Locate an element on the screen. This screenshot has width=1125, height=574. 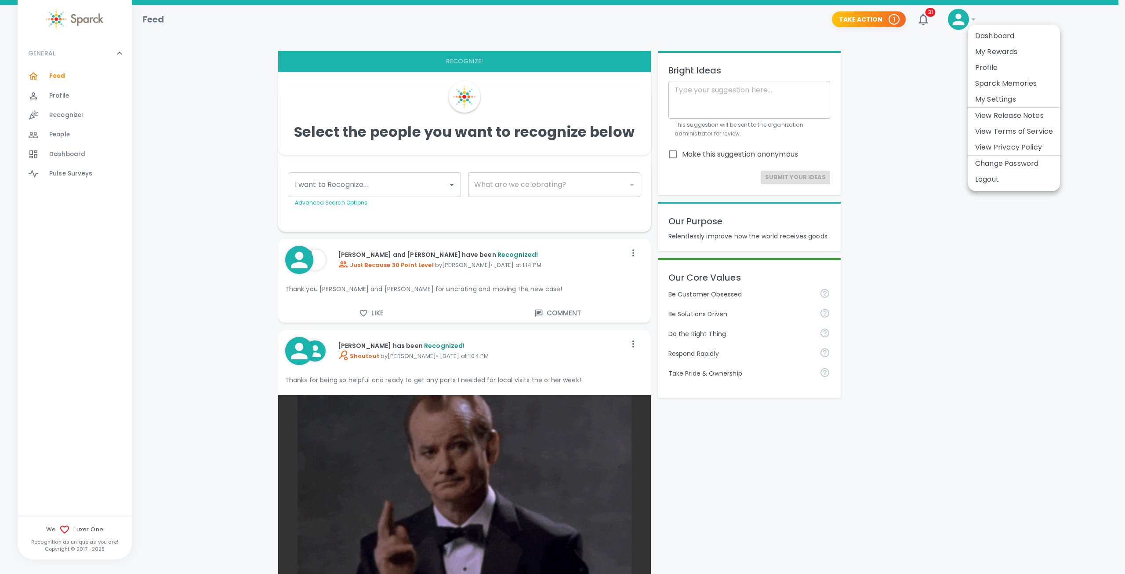
li: My Settings is located at coordinates (1014, 99).